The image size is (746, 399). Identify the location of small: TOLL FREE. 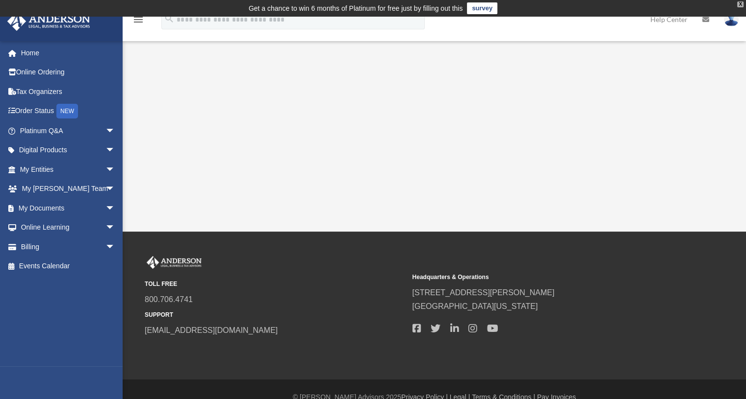
(274, 284).